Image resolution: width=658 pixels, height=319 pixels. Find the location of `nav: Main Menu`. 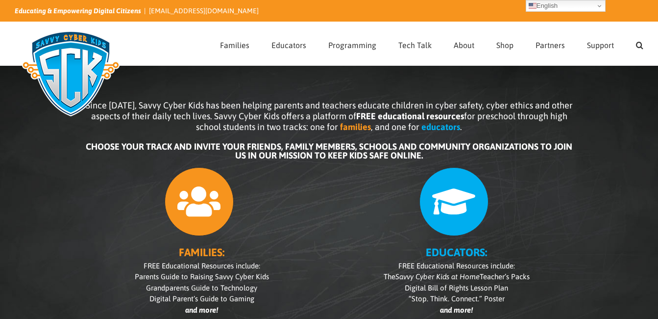

nav: Main Menu is located at coordinates (432, 44).